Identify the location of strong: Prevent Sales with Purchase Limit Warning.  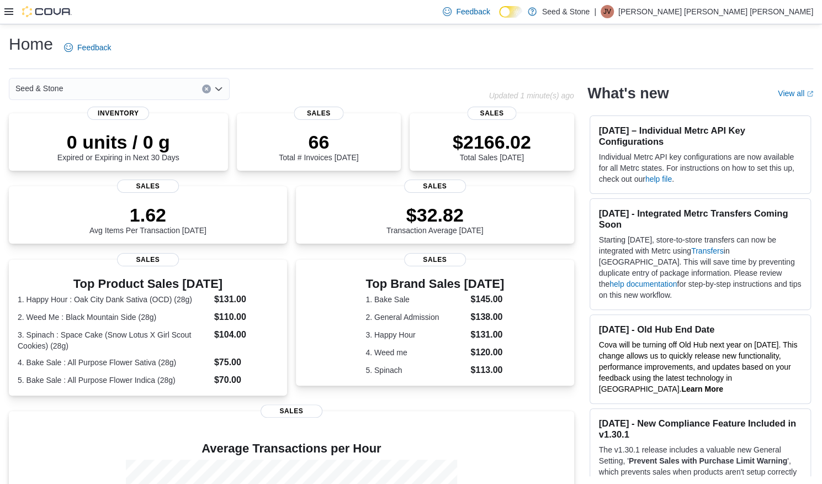
(708, 461).